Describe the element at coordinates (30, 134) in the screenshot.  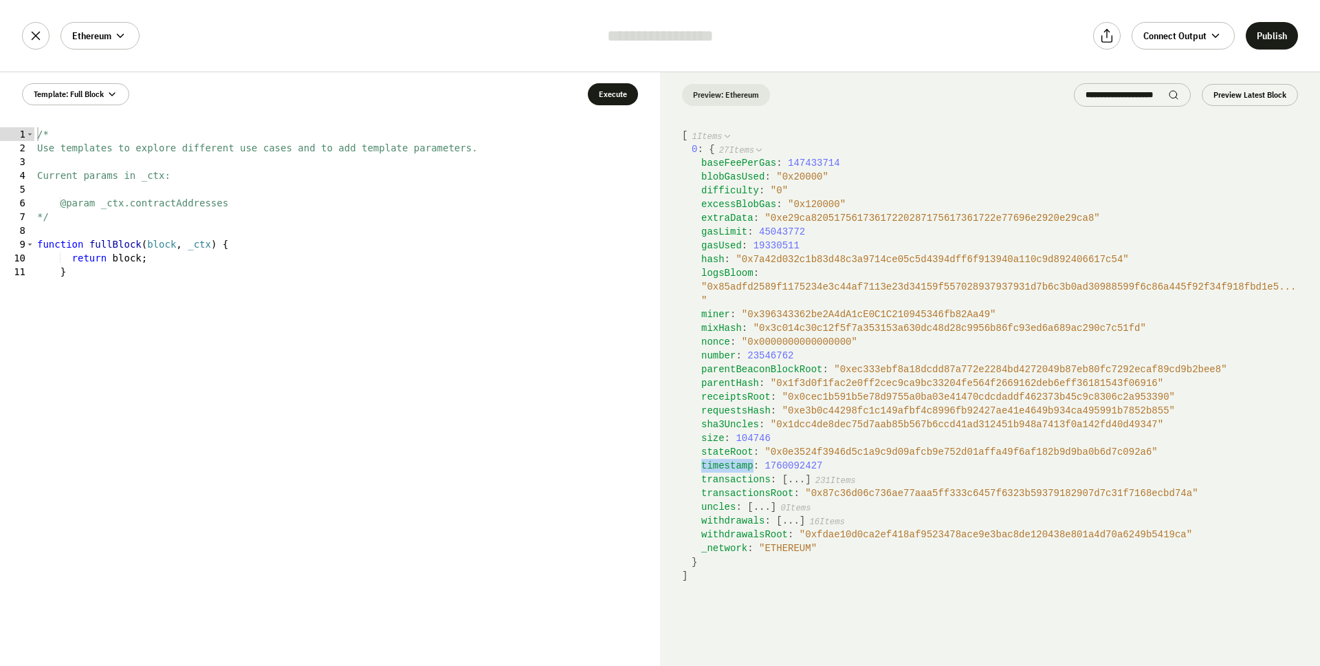
I see `span: Toggle code folding, rows 1 through 7` at that location.